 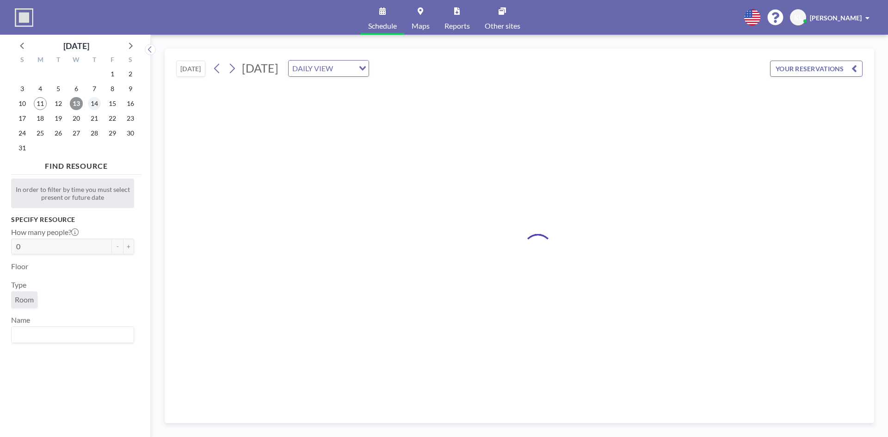 What do you see at coordinates (20, 320) in the screenshot?
I see `label: Name` at bounding box center [20, 320].